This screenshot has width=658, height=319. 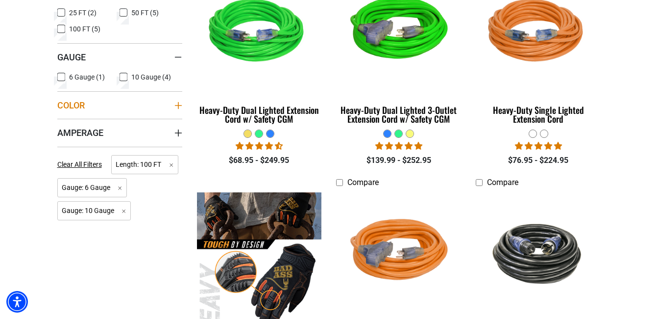 What do you see at coordinates (120, 132) in the screenshot?
I see `summary: Amperage` at bounding box center [120, 132].